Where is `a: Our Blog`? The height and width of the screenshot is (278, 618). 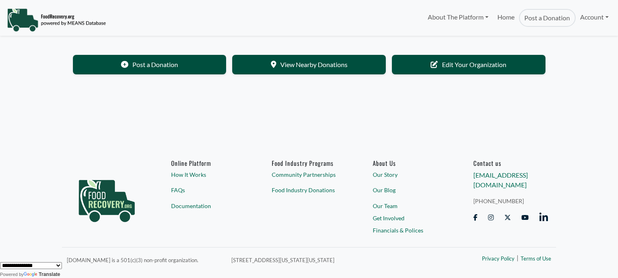 a: Our Blog is located at coordinates (410, 190).